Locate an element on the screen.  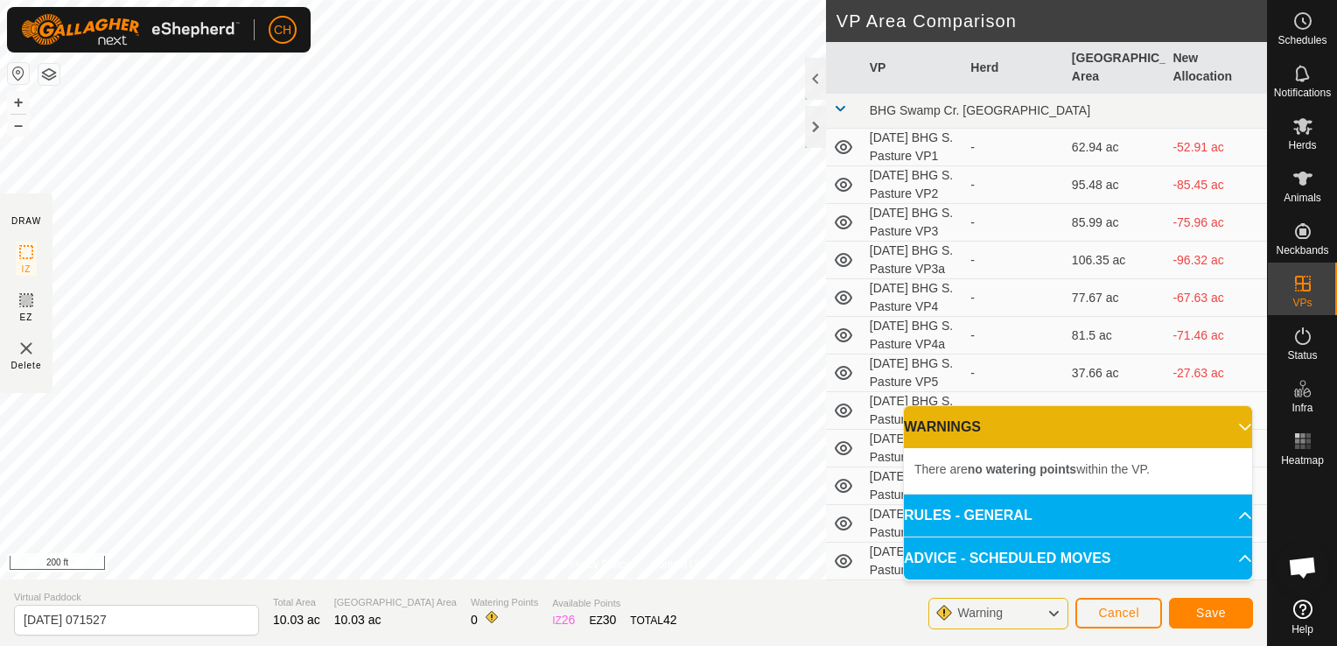
span: WARNINGS is located at coordinates (942, 427).